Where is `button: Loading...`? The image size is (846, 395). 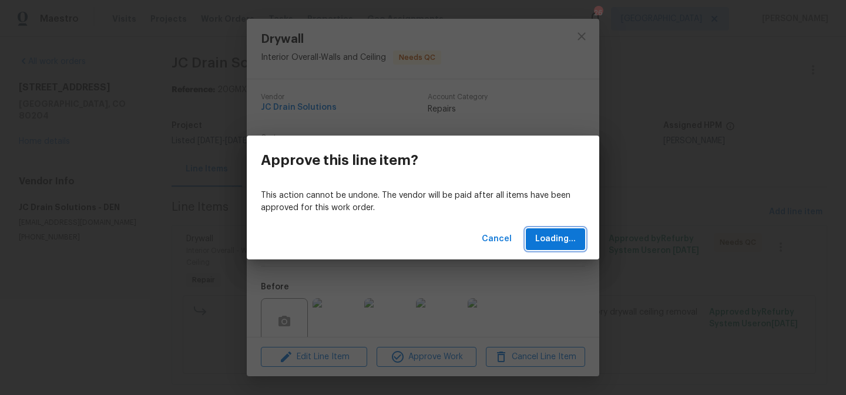 button: Loading... is located at coordinates (555, 239).